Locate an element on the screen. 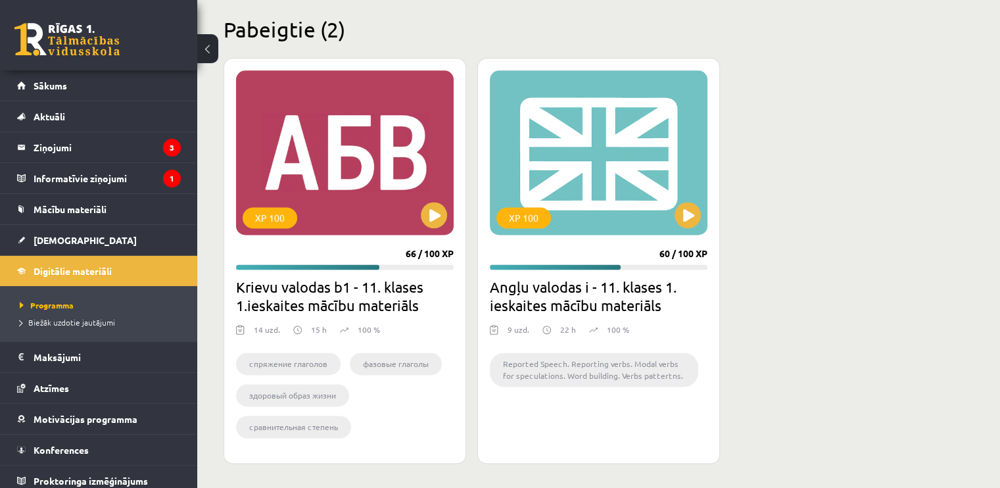 The height and width of the screenshot is (488, 1000). a: Informatīvie ziņojumi1 is located at coordinates (99, 178).